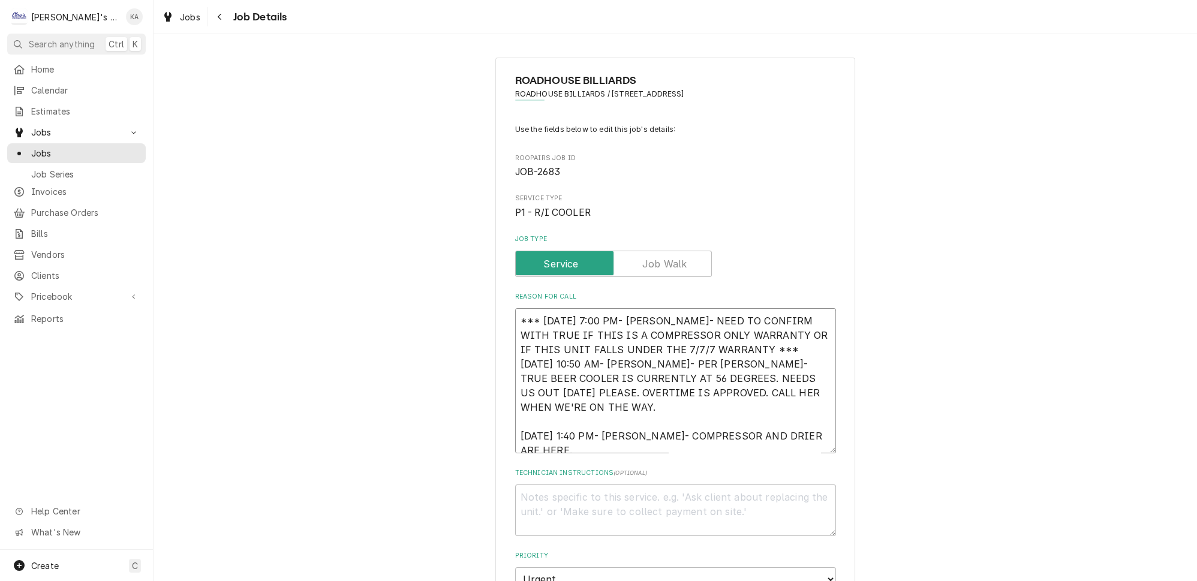 This screenshot has height=581, width=1197. Describe the element at coordinates (76, 212) in the screenshot. I see `a: Purchase Orders` at that location.